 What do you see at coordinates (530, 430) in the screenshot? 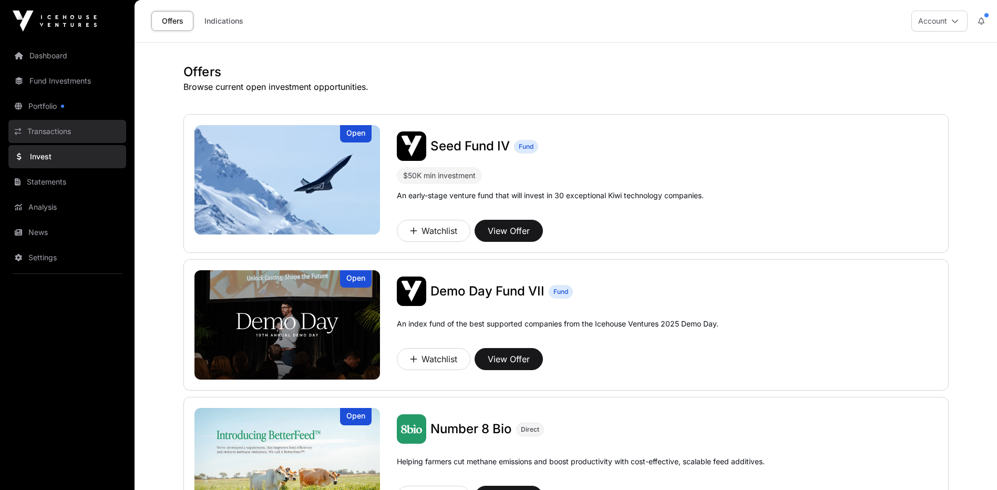
I see `span: Direct` at bounding box center [530, 430].